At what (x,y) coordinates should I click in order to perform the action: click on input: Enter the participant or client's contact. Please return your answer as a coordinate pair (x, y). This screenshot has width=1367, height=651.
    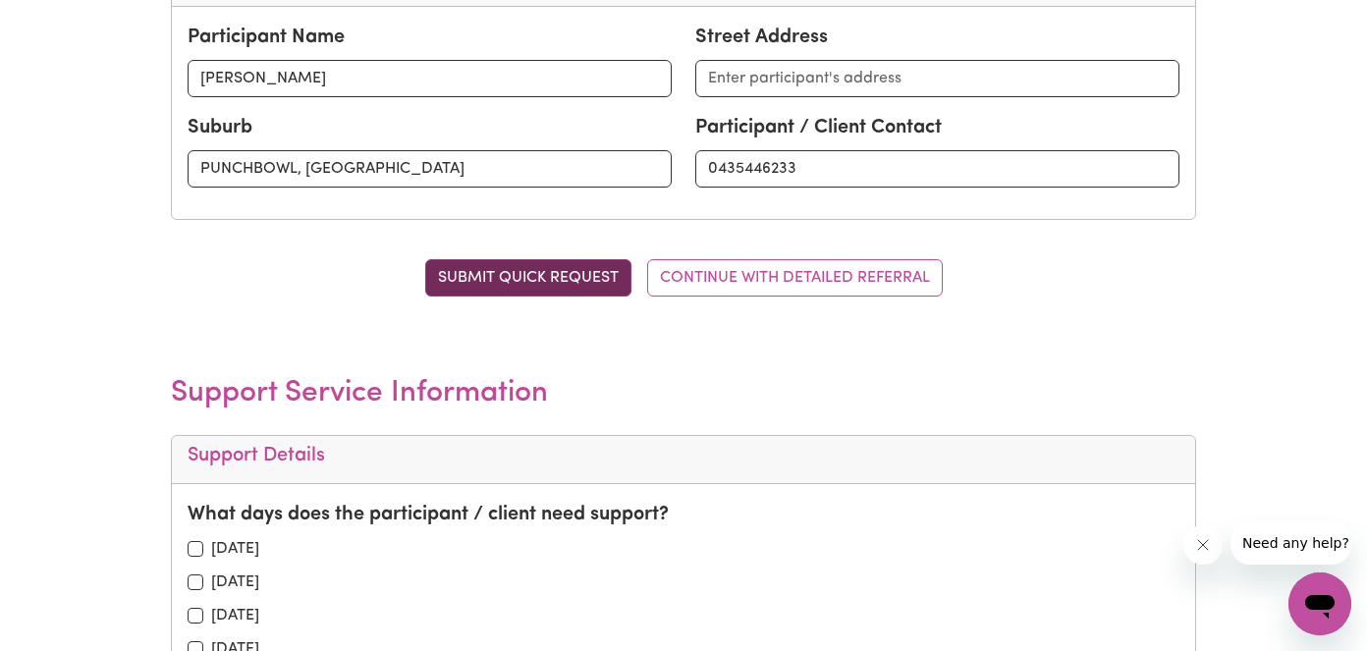
    Looking at the image, I should click on (937, 169).